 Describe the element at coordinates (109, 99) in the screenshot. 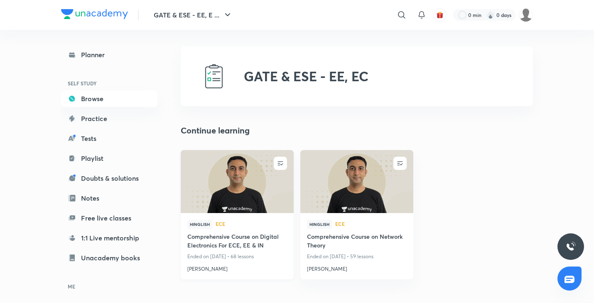

I see `a: Browse` at that location.